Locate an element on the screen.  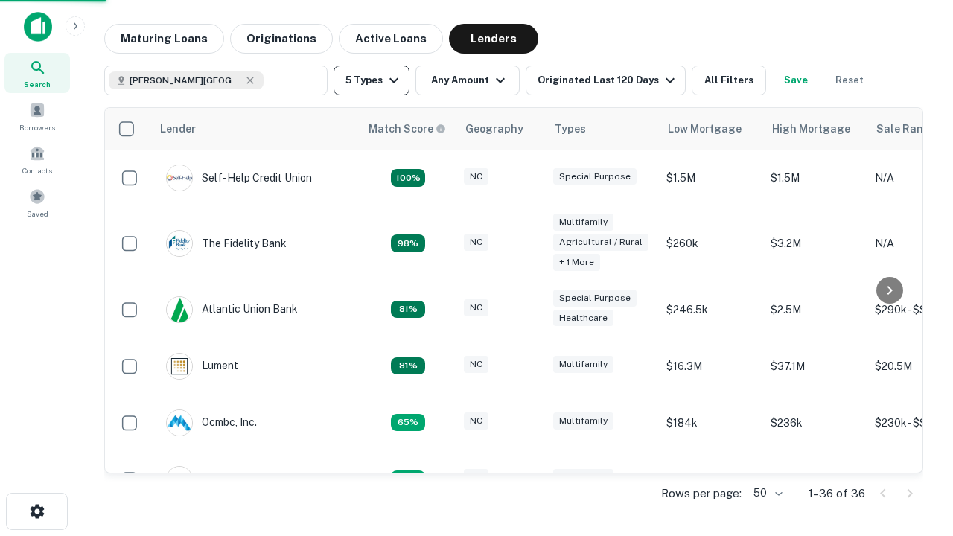
a: Search is located at coordinates (37, 73).